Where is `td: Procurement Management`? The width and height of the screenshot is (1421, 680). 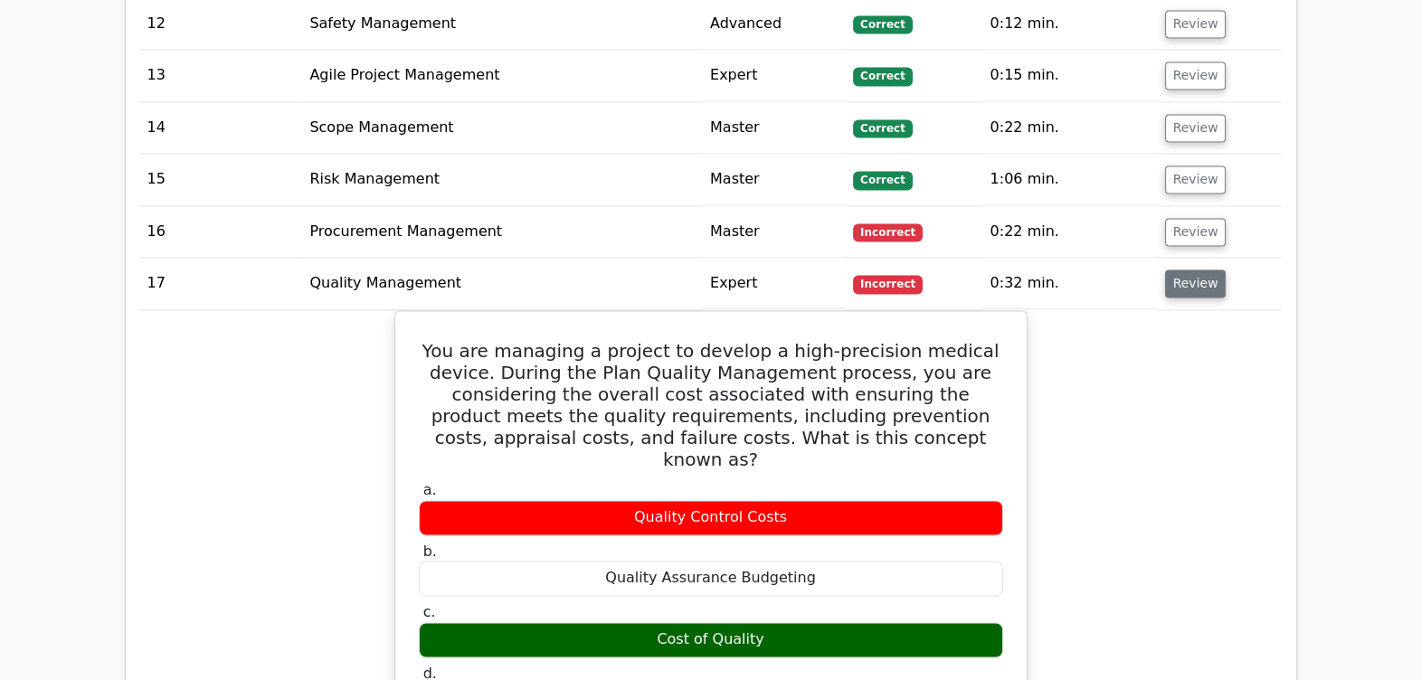 td: Procurement Management is located at coordinates (502, 232).